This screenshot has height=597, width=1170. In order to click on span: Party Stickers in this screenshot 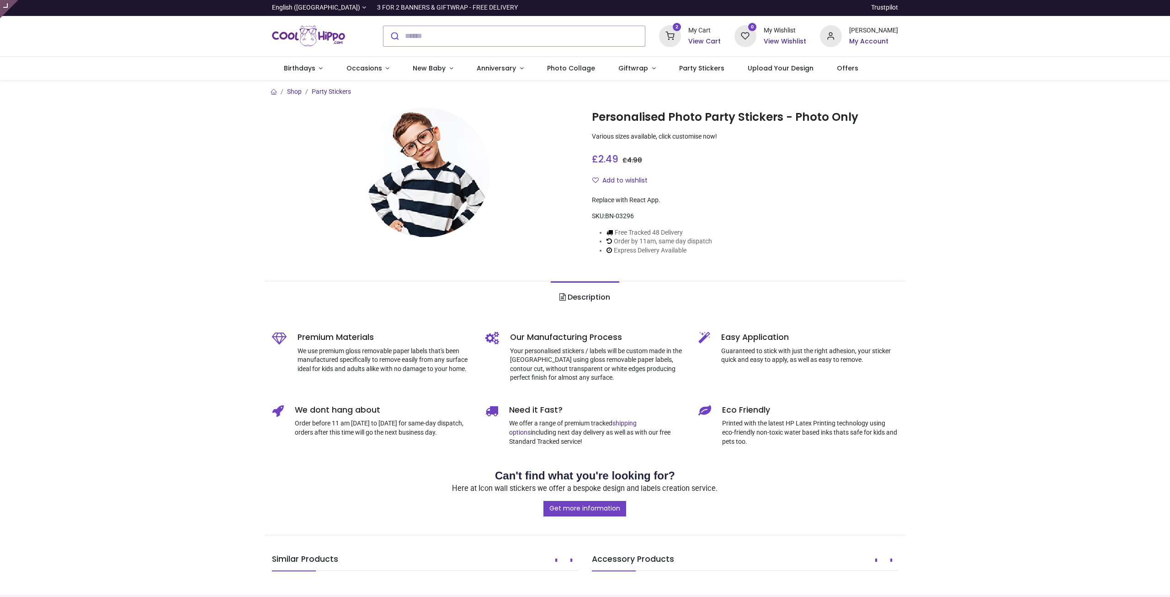, I will do `click(702, 68)`.